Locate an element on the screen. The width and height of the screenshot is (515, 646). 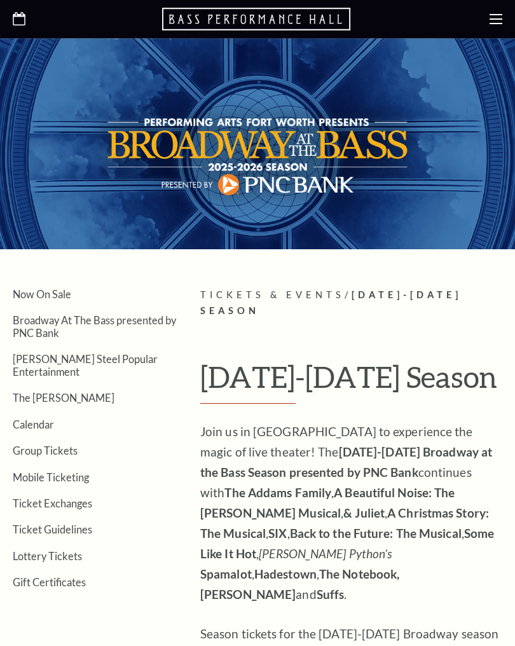
strong: A Christmas Story: The Musical is located at coordinates (345, 523).